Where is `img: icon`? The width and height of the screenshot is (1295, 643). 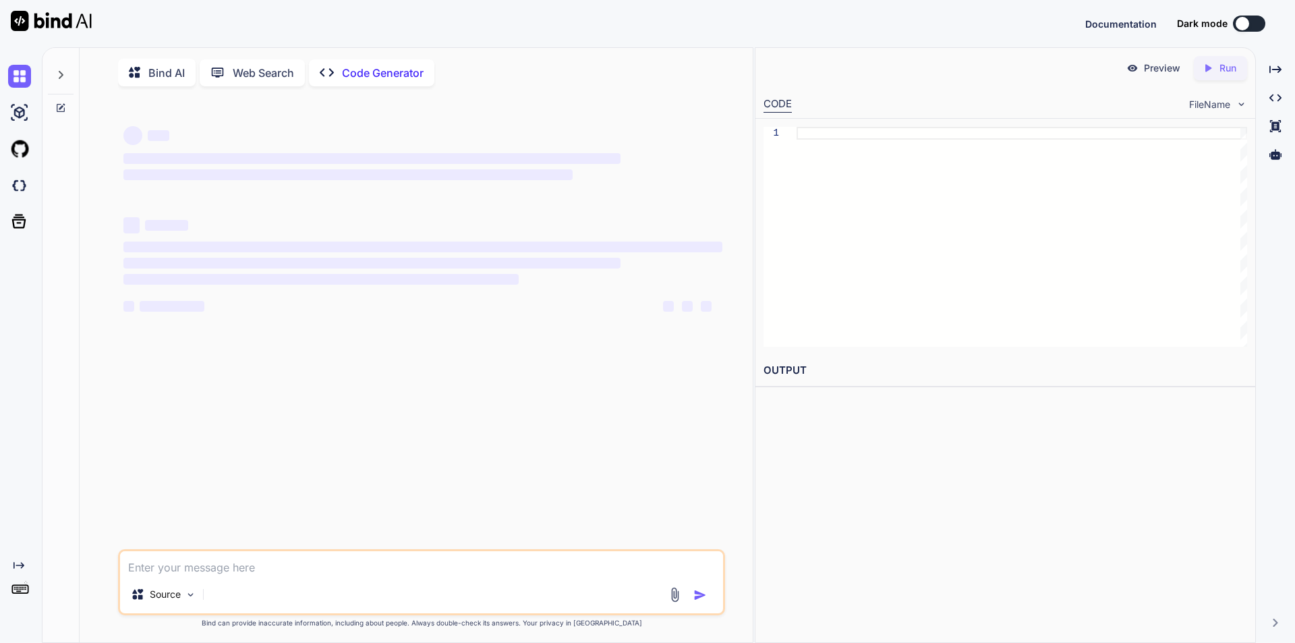
img: icon is located at coordinates (700, 595).